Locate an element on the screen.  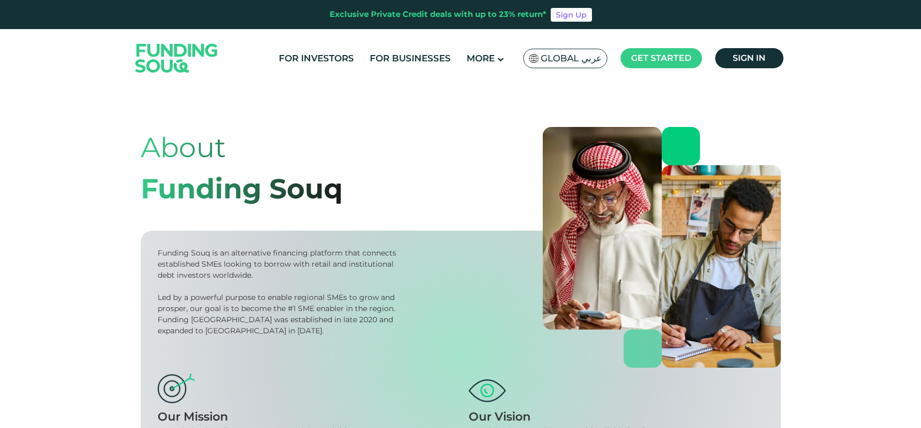
div: Exclusive Private Credit deals with up to 23% return* is located at coordinates (438, 14).